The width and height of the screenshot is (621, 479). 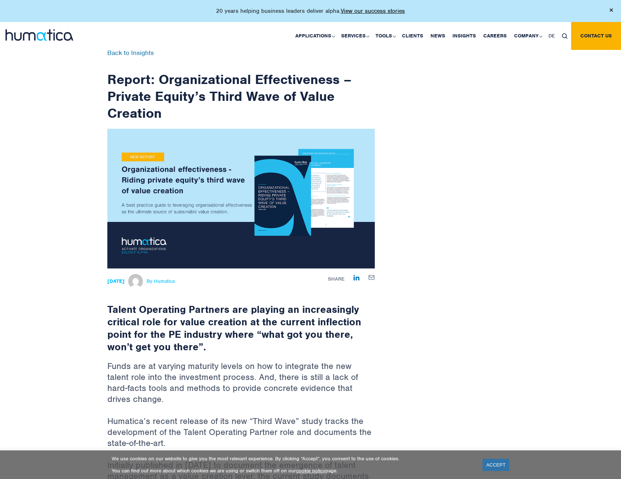 What do you see at coordinates (357, 278) in the screenshot?
I see `img: Share on LinkedIn` at bounding box center [357, 278].